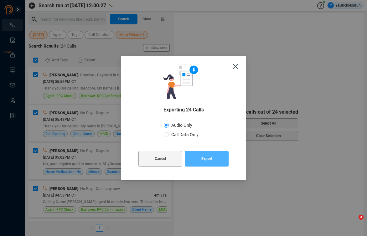  Describe the element at coordinates (160, 159) in the screenshot. I see `button: Cancel` at that location.